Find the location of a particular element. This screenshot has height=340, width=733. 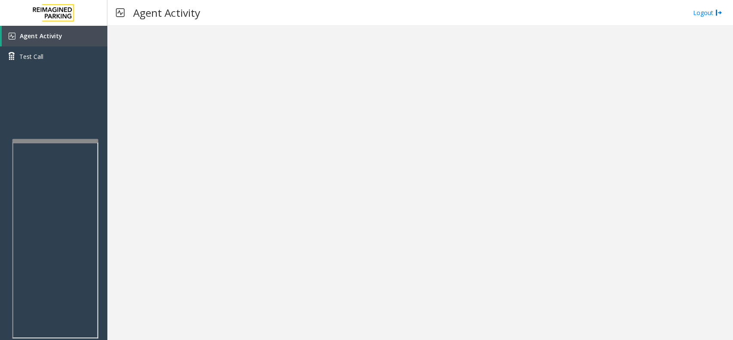

img: pageIcon is located at coordinates (120, 12).